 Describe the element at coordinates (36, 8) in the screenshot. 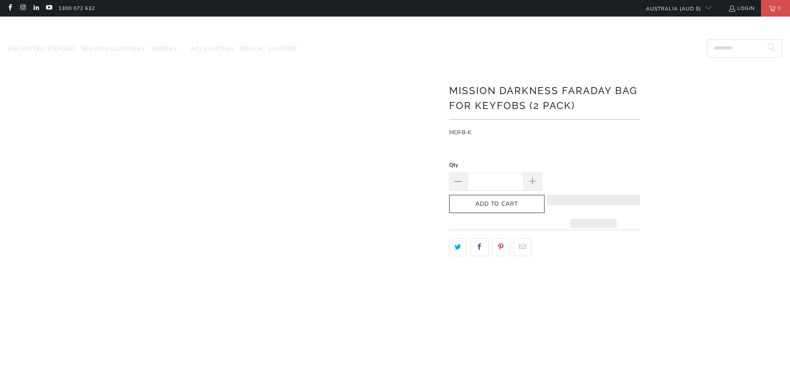

I see `a: Trust Panda Australia on LinkedIn` at that location.